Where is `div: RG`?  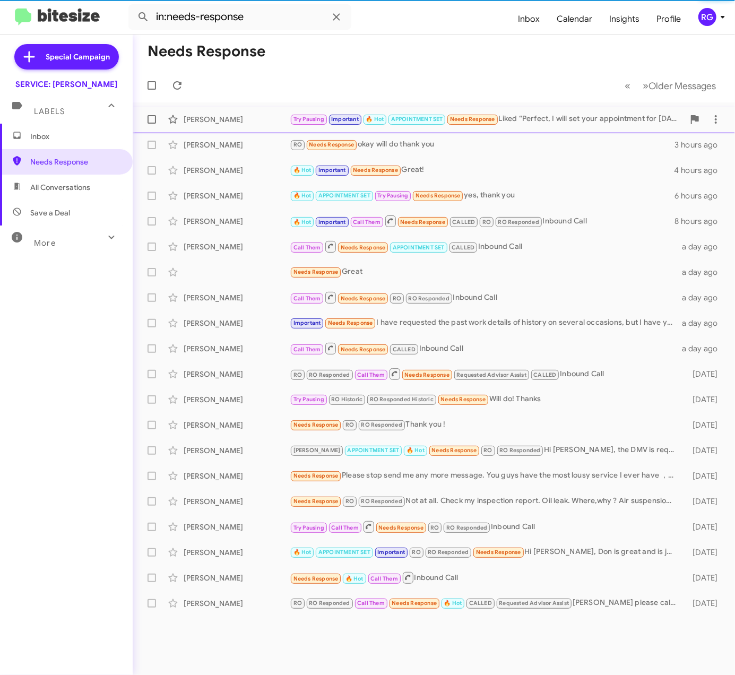 div: RG is located at coordinates (708, 17).